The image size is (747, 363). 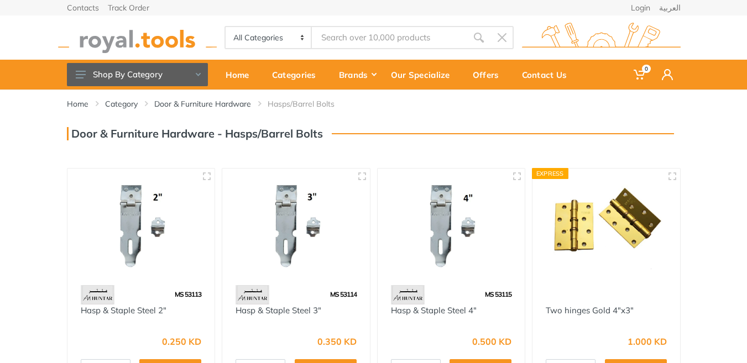 What do you see at coordinates (606, 226) in the screenshot?
I see `img: Royal Tools - Two hinges Gold 4` at bounding box center [606, 226].